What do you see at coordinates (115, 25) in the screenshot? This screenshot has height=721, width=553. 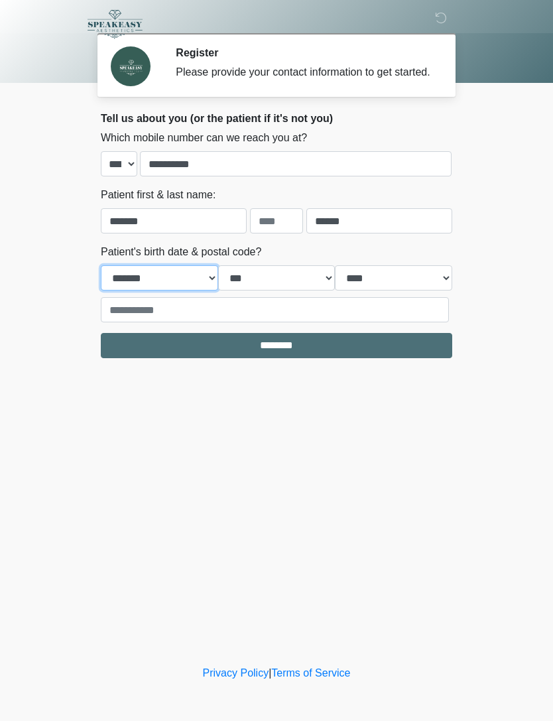 I see `img: Speakeasy Aesthetics GFE Logo` at bounding box center [115, 25].